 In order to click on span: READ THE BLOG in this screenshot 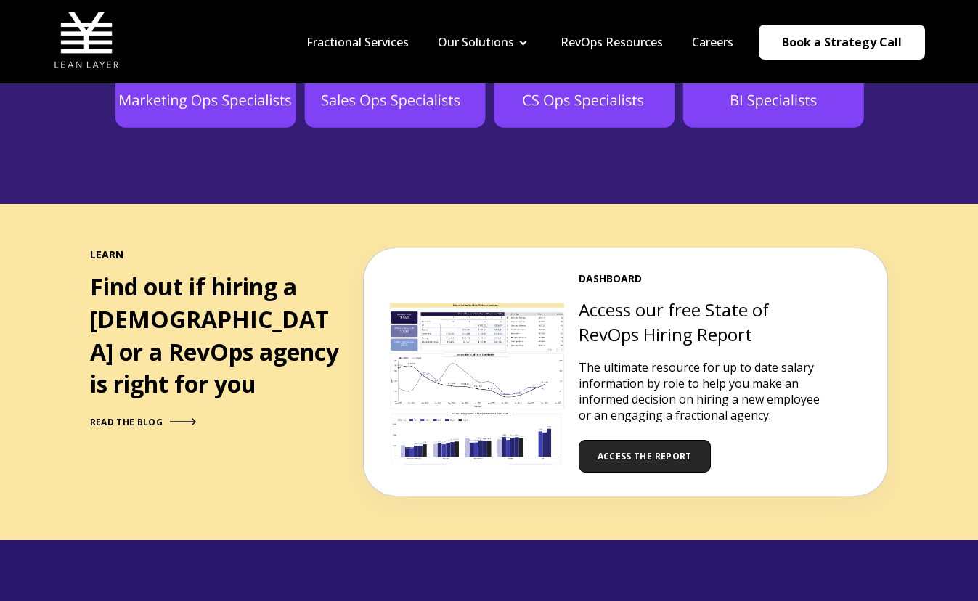, I will do `click(126, 422)`.